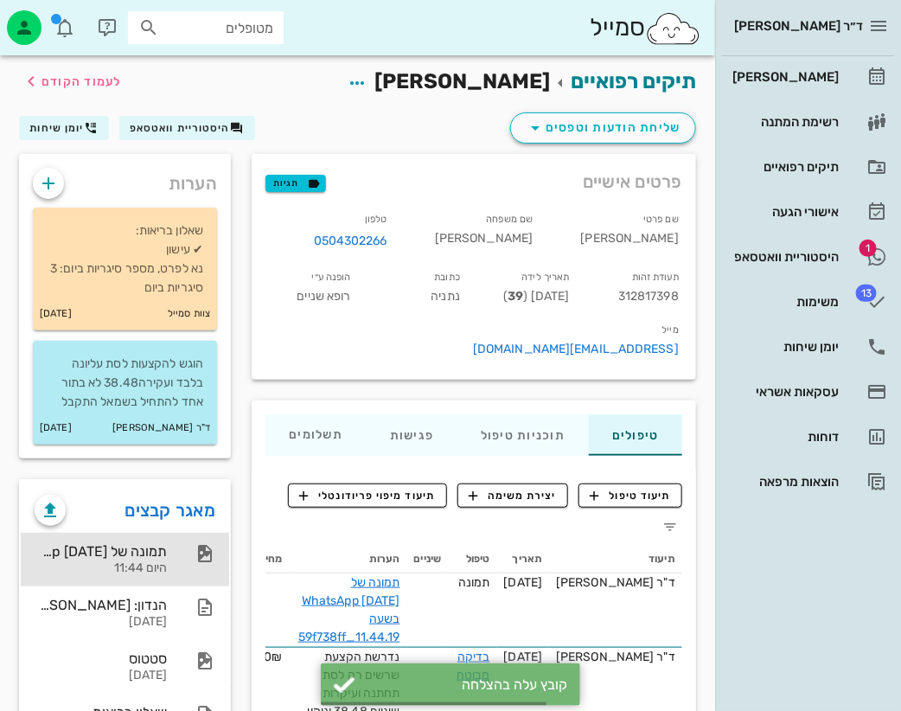 Image resolution: width=901 pixels, height=711 pixels. What do you see at coordinates (71, 81) in the screenshot?
I see `button: לעמוד הקודם` at bounding box center [71, 81].